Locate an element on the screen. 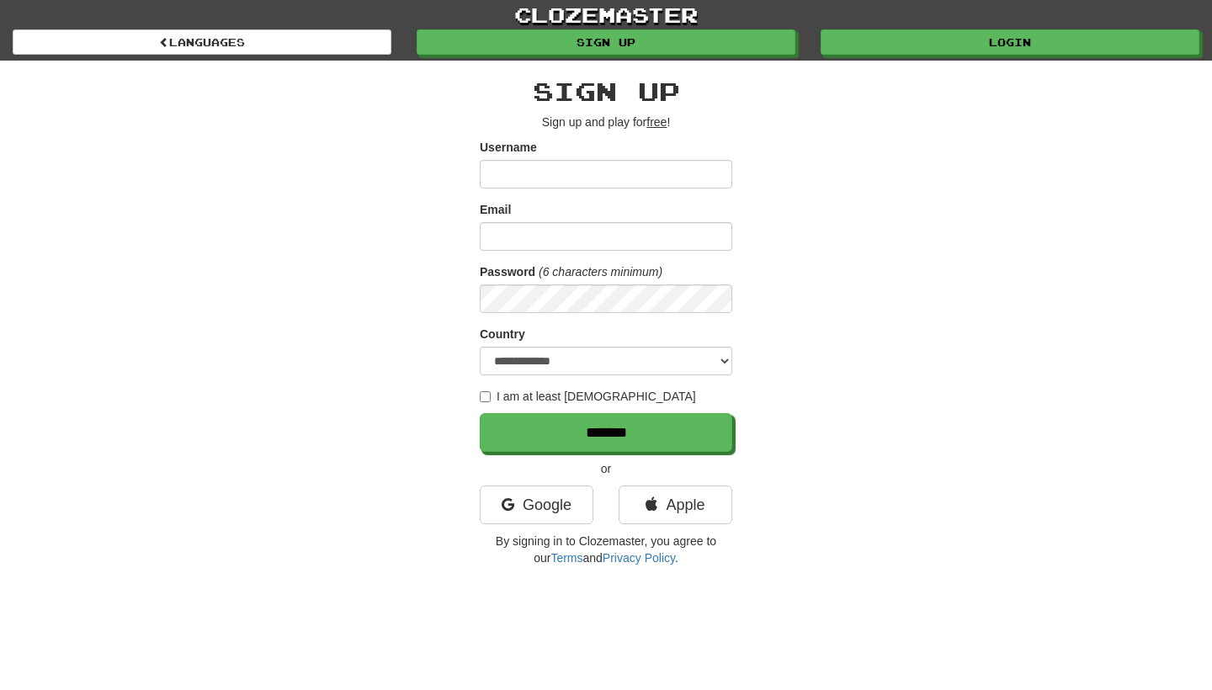 This screenshot has width=1212, height=690. a: Apple is located at coordinates (675, 505).